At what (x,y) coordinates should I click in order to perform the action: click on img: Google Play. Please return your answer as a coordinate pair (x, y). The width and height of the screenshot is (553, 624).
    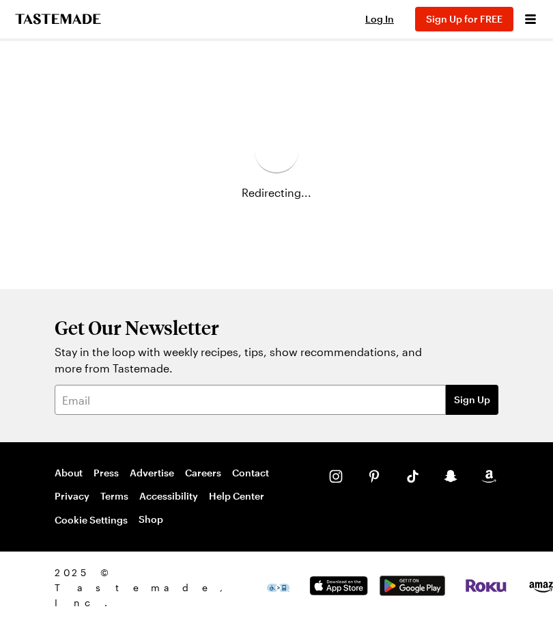
    Looking at the image, I should click on (413, 585).